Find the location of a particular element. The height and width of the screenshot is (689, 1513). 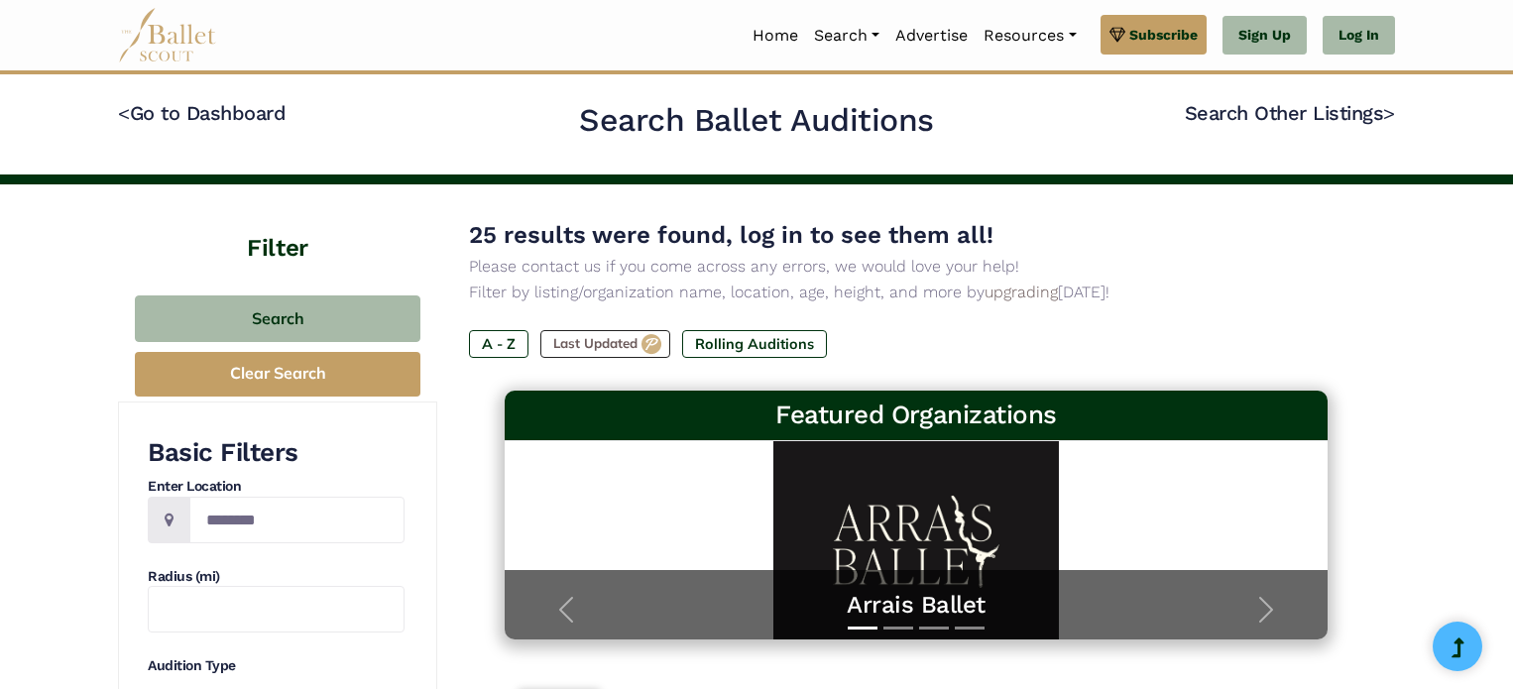

a: Home is located at coordinates (775, 36).